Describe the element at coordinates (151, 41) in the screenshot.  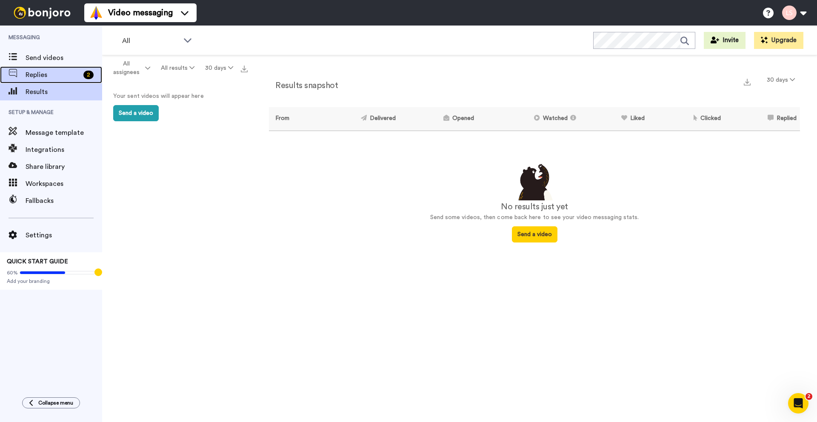
I see `span: All` at that location.